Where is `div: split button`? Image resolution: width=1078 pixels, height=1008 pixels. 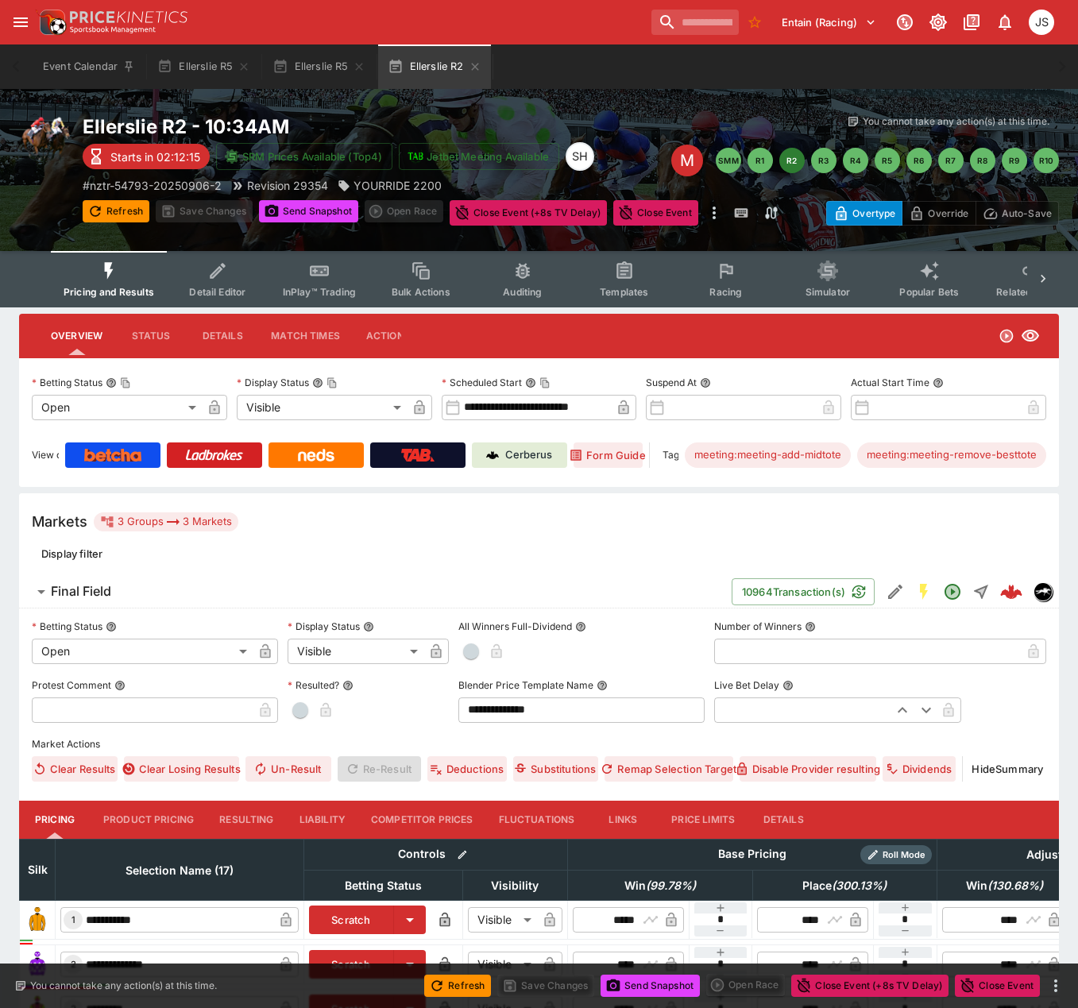 div: split button is located at coordinates (403, 211).